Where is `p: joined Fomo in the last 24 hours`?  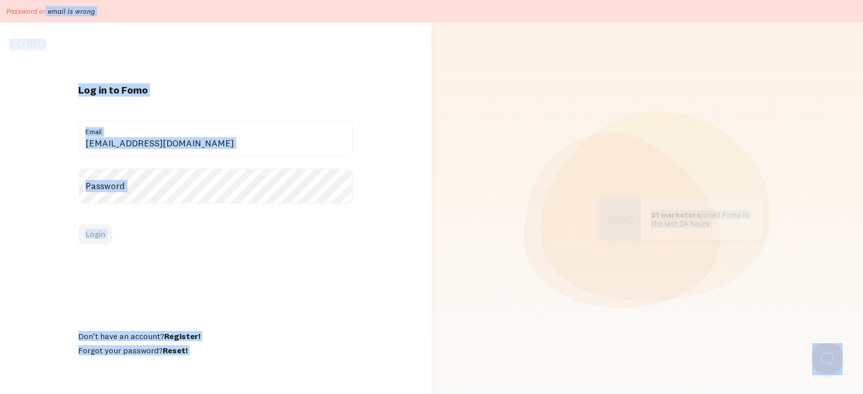 p: joined Fomo in the last 24 hours is located at coordinates (702, 219).